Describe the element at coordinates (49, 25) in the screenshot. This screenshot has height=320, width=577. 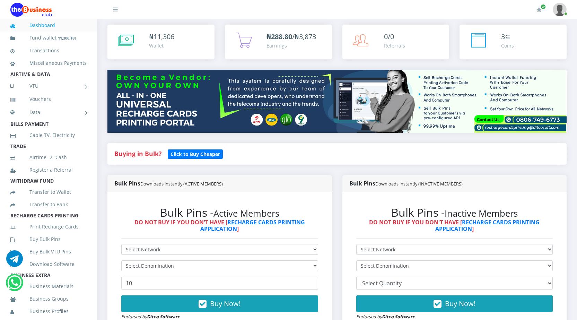
I see `a: Dashboard` at that location.